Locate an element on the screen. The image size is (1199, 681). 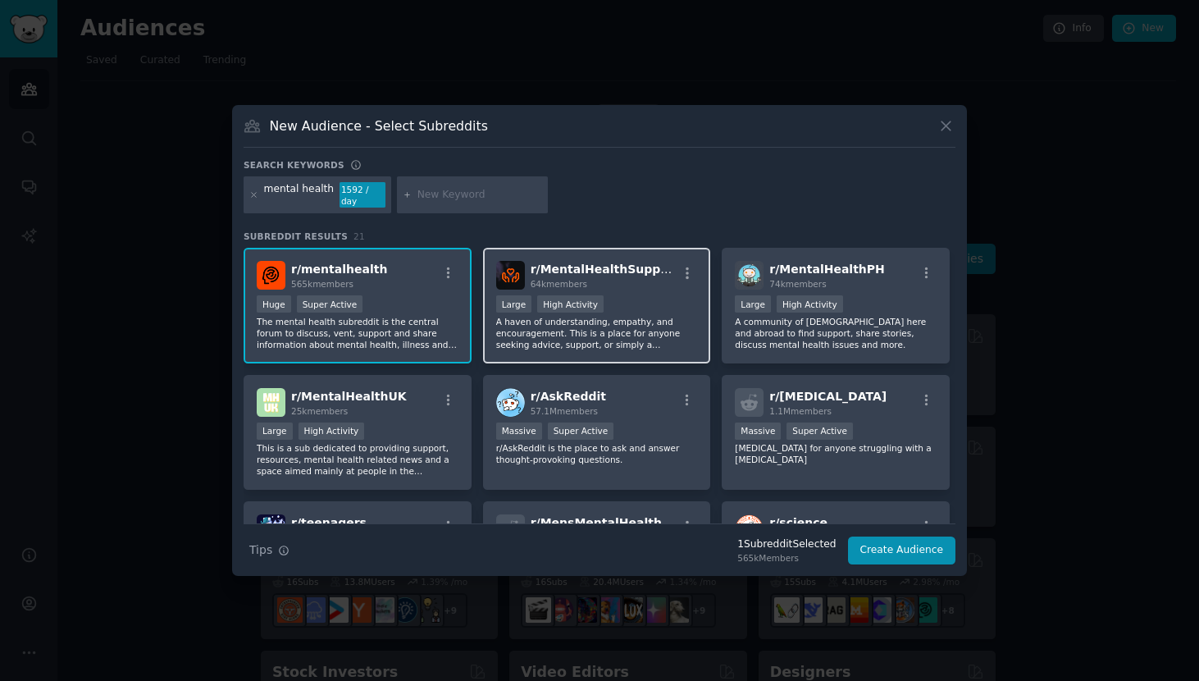
div: mental health is located at coordinates (299, 195).